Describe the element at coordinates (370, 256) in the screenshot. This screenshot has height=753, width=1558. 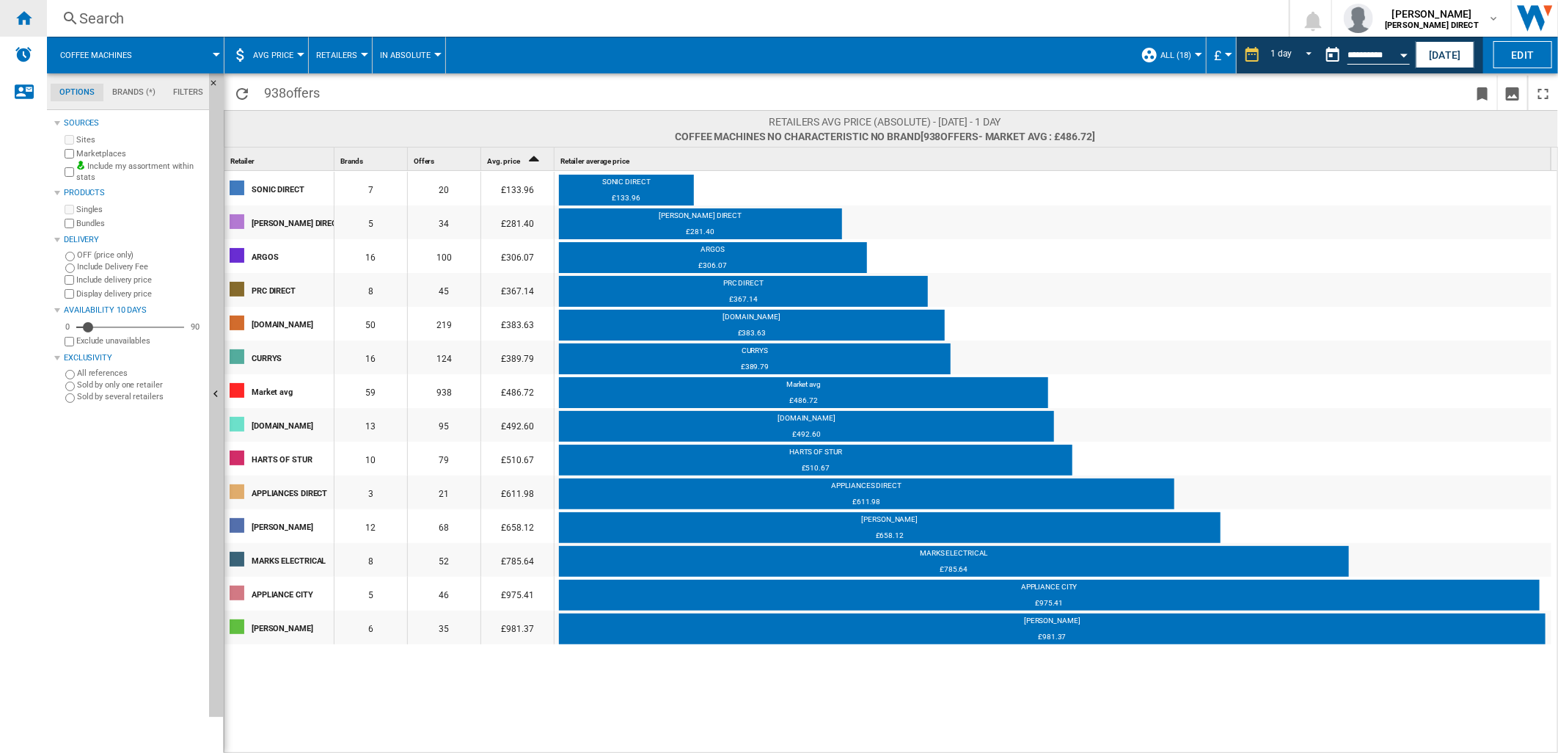
I see `div: 16` at that location.